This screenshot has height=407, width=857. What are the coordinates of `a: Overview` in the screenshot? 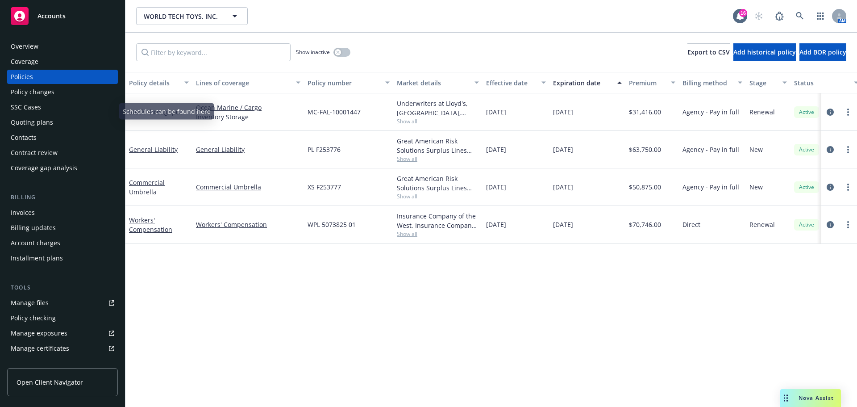 It's located at (62, 46).